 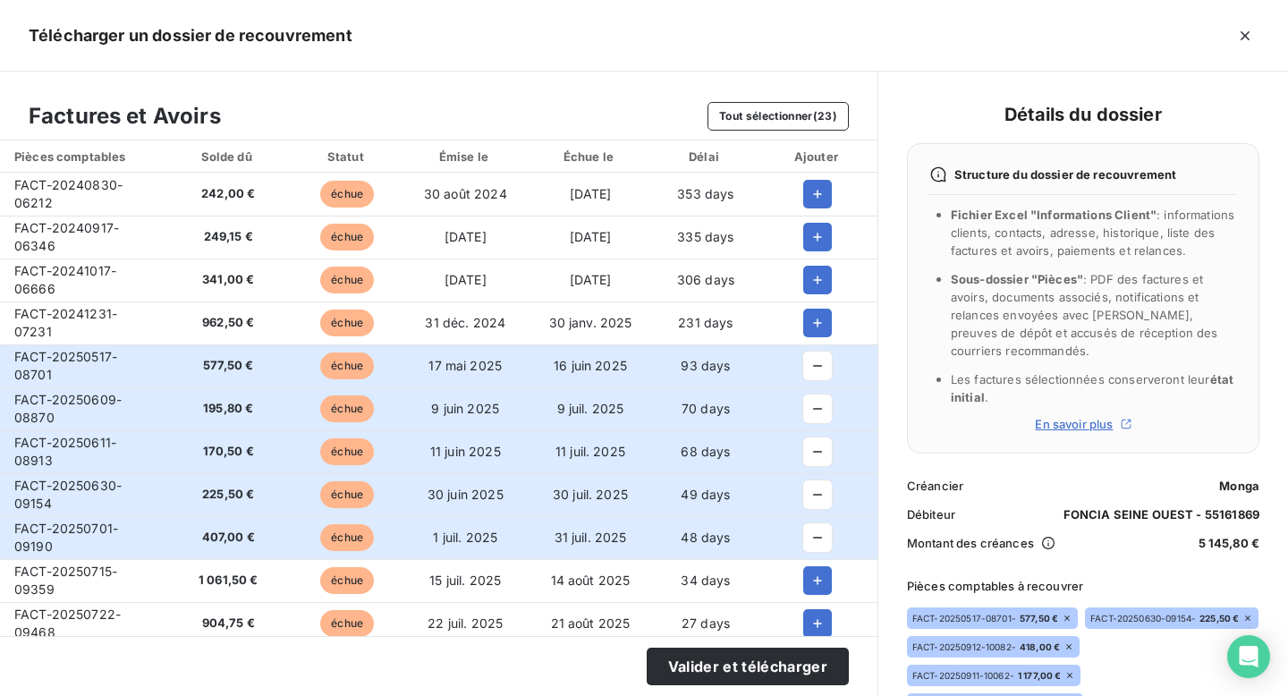 What do you see at coordinates (465, 580) in the screenshot?
I see `td: 15 juil. 2025` at bounding box center [465, 580].